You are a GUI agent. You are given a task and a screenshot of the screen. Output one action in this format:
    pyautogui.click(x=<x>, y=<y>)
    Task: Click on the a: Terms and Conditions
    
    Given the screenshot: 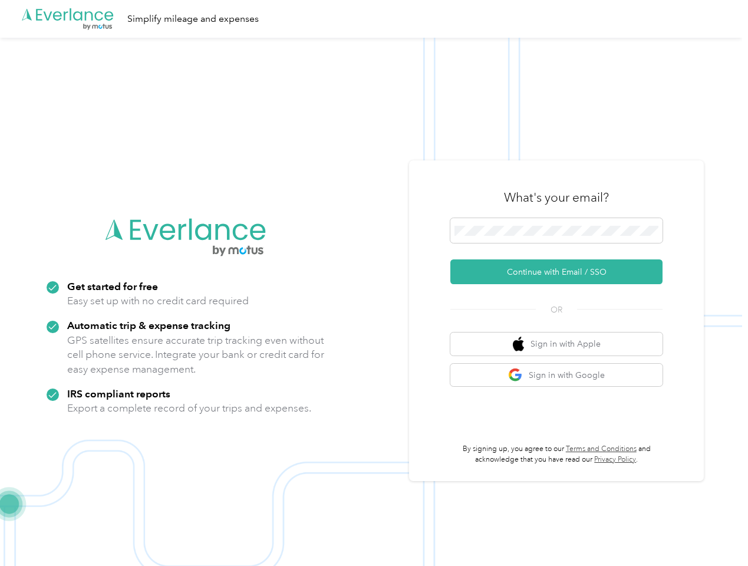 What is the action you would take?
    pyautogui.click(x=601, y=449)
    